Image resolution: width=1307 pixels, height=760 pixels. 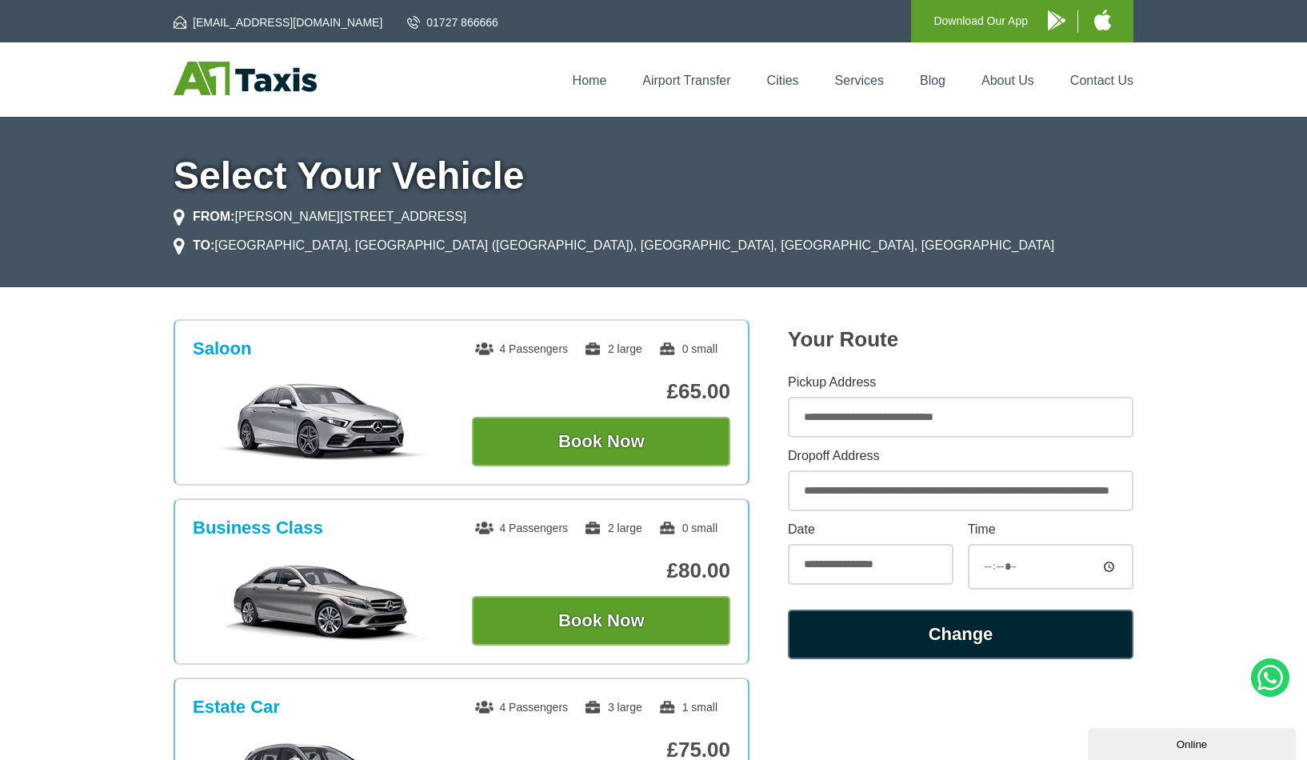 What do you see at coordinates (236, 707) in the screenshot?
I see `h3: Estate Car` at bounding box center [236, 707].